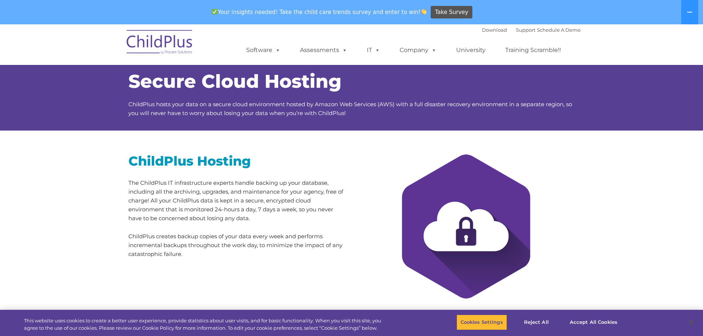 This screenshot has width=703, height=336. What do you see at coordinates (237, 161) in the screenshot?
I see `h2: ChildPlus Hosting` at bounding box center [237, 161].